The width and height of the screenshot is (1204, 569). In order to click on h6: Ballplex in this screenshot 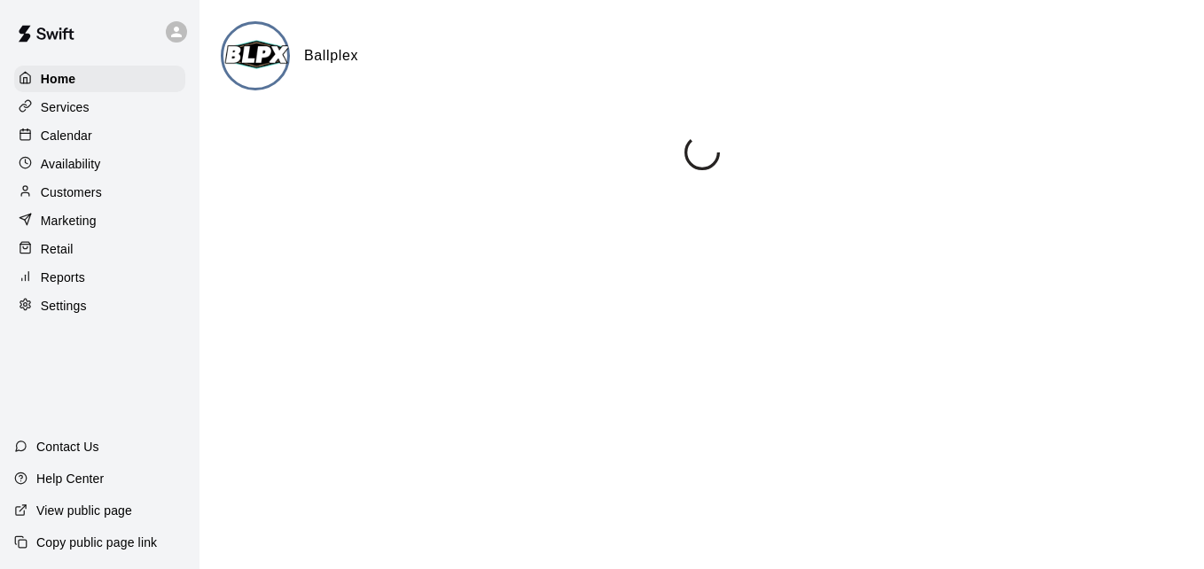, I will do `click(331, 56)`.